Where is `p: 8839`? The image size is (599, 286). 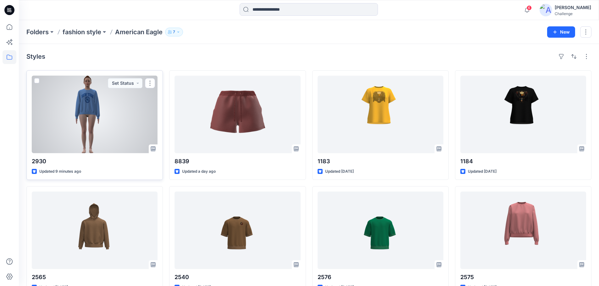
p: 8839 is located at coordinates (237, 162).